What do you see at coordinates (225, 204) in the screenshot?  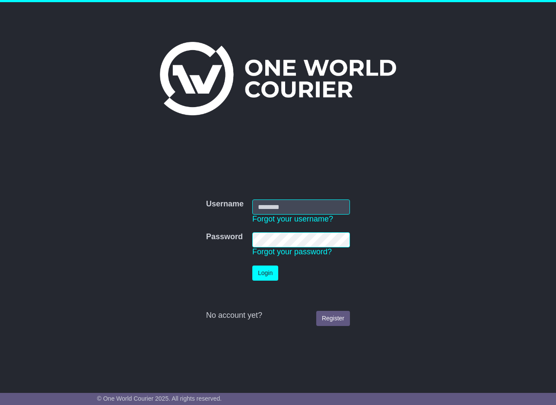 I see `label: Username` at bounding box center [225, 204].